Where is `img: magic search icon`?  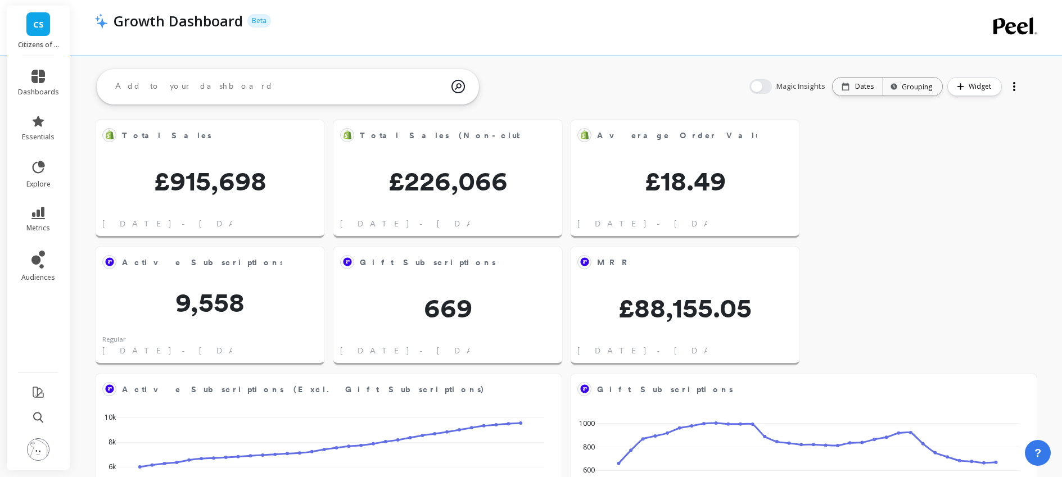
img: magic search icon is located at coordinates (458, 87).